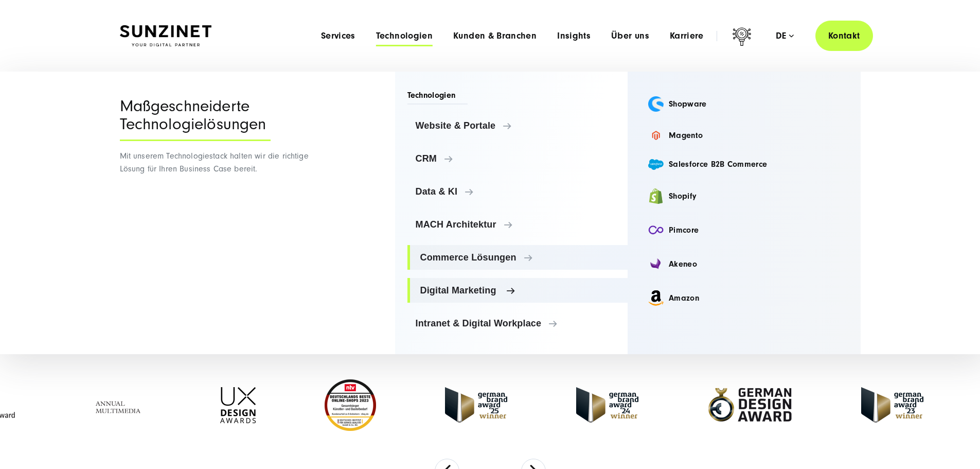 This screenshot has height=469, width=980. I want to click on p: Mit unserem Technologiestack halten wir die richtige Lösung für Ihren Business Case bereit., so click(216, 163).